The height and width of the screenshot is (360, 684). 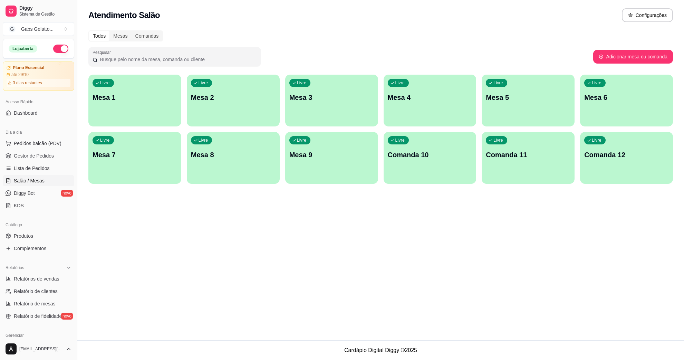 I want to click on div: Gerenciar, so click(x=38, y=335).